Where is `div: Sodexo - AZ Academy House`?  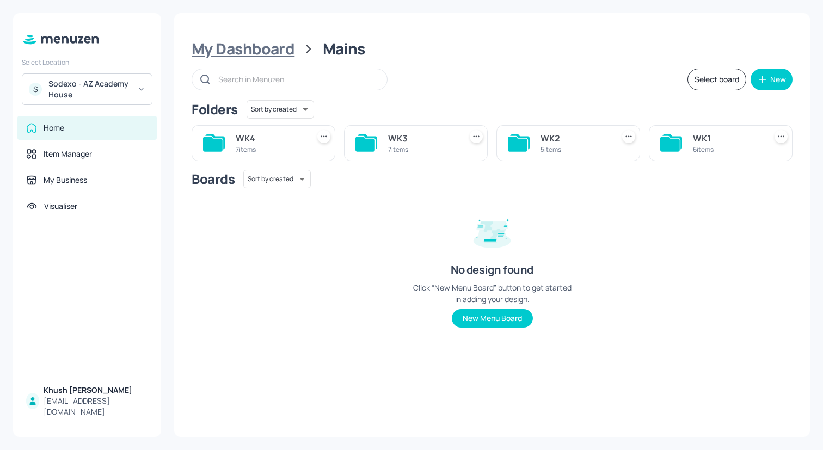 div: Sodexo - AZ Academy House is located at coordinates (89, 89).